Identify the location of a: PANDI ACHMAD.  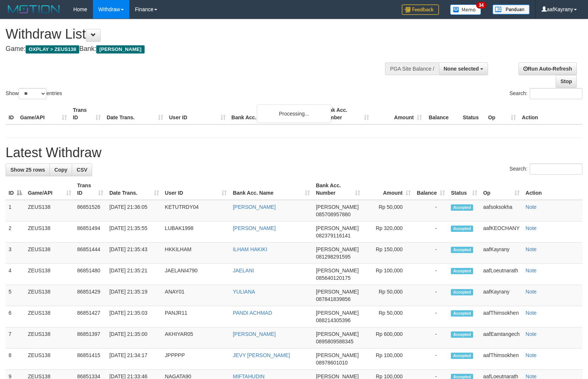
(252, 313).